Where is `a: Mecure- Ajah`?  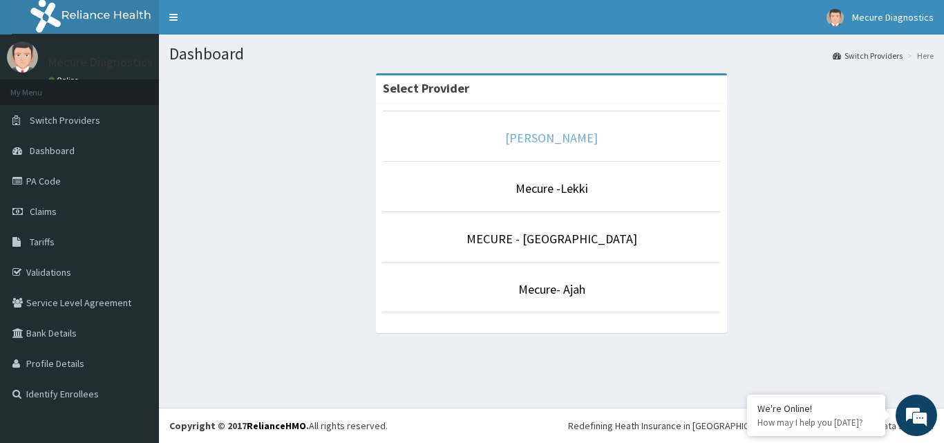 a: Mecure- Ajah is located at coordinates (552, 289).